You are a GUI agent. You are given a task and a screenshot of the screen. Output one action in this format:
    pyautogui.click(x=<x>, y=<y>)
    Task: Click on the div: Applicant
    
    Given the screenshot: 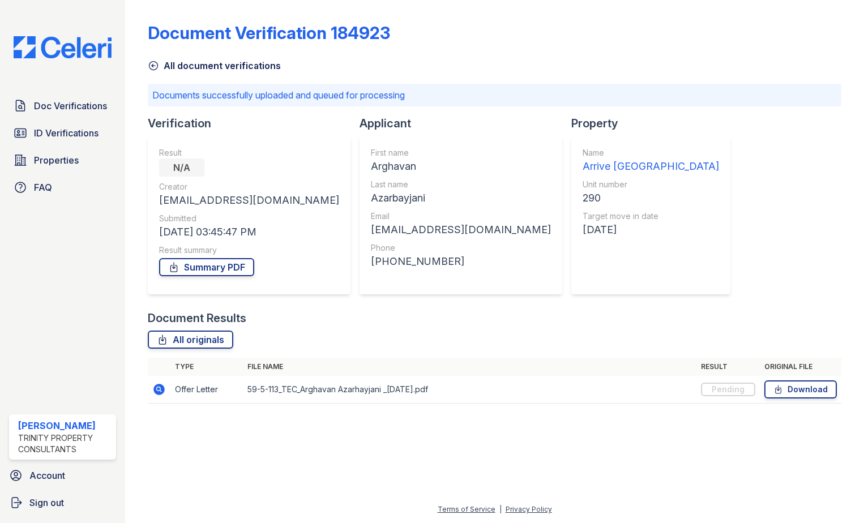 What is the action you would take?
    pyautogui.click(x=465, y=123)
    